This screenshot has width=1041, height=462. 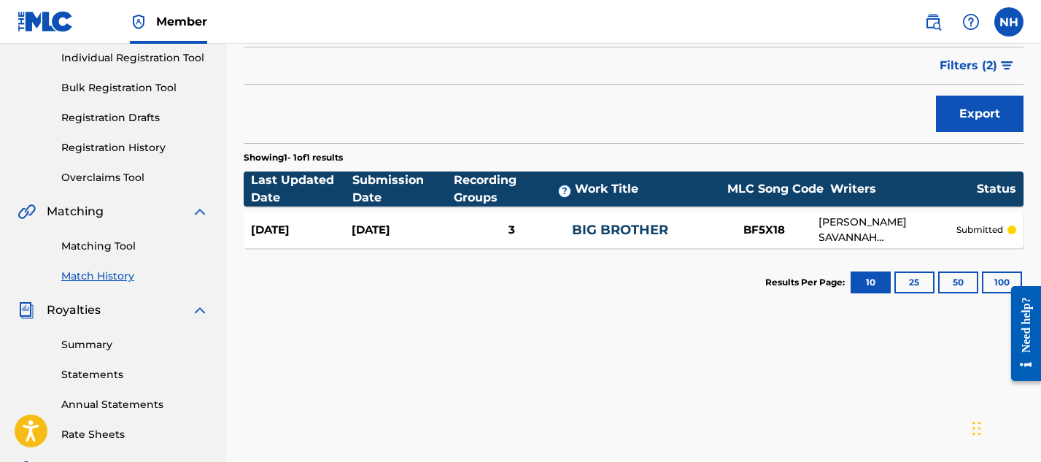 I want to click on div: MLC Song Code, so click(x=775, y=189).